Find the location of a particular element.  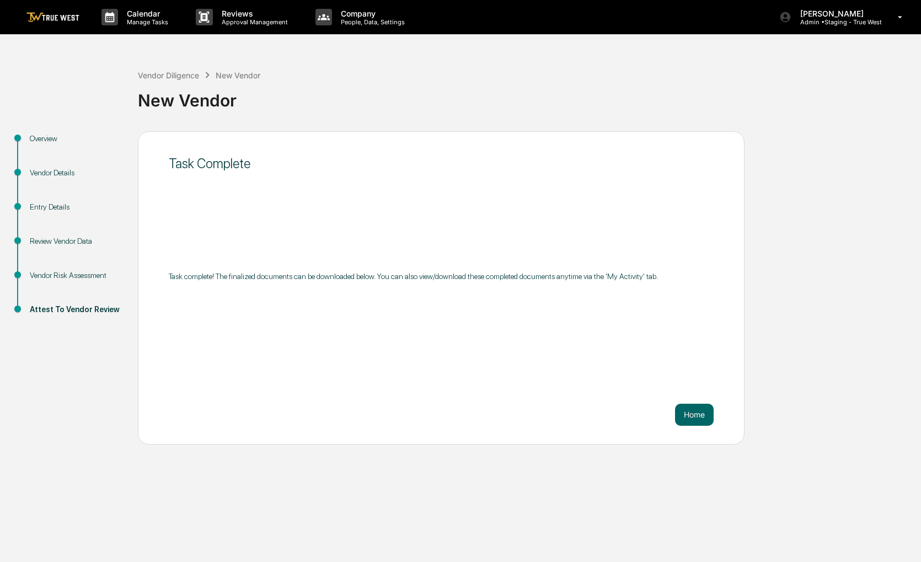

p: People, Data, Settings is located at coordinates (371, 22).